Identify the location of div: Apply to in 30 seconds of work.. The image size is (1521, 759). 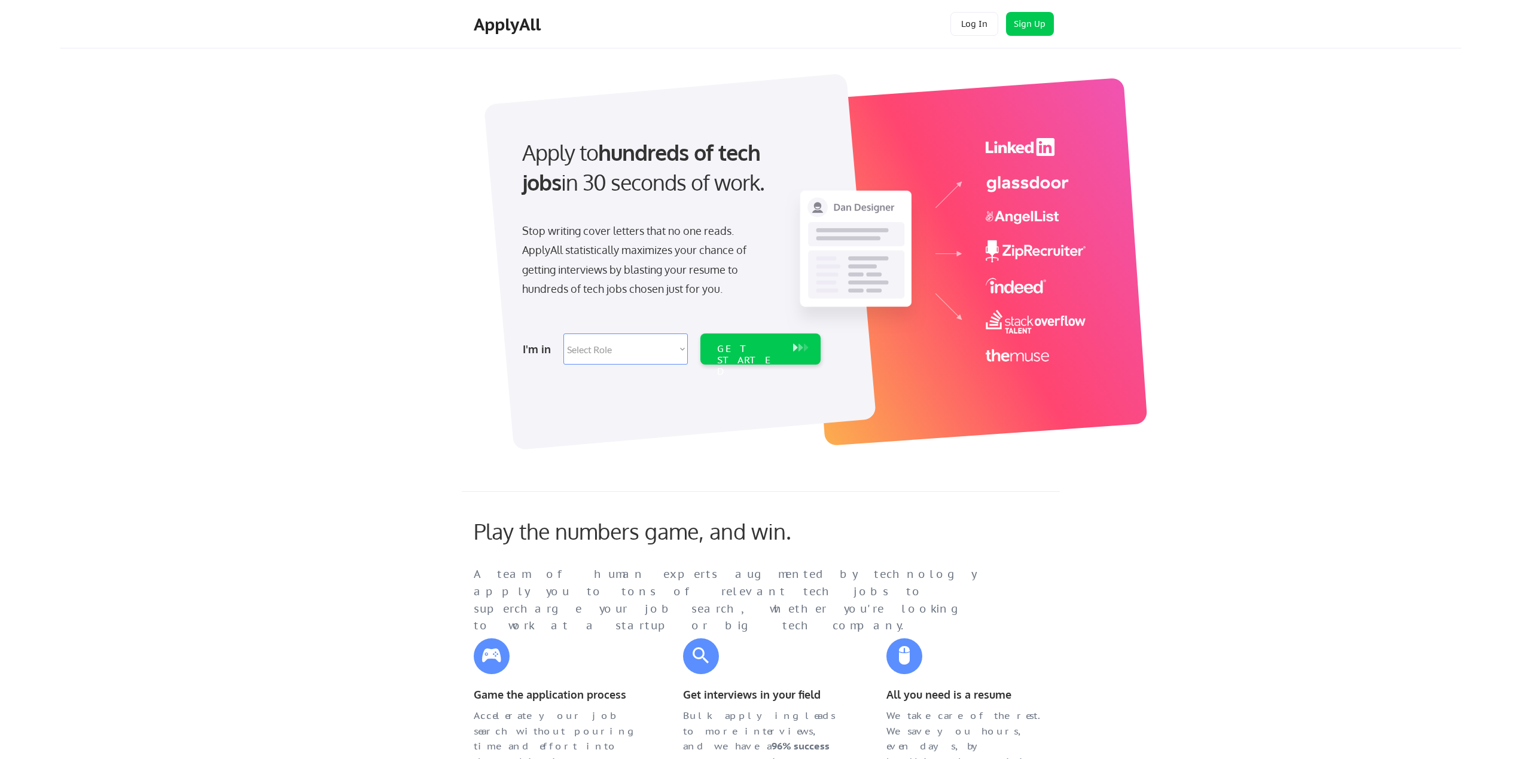
(669, 167).